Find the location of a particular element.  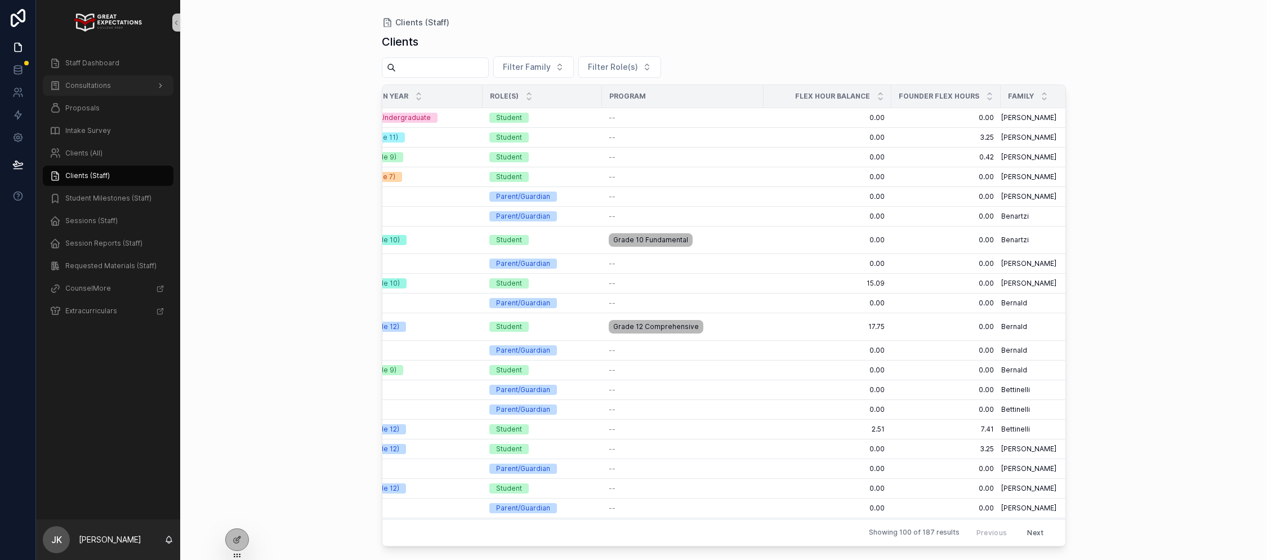

a: Parent/Guardian is located at coordinates (542, 350).